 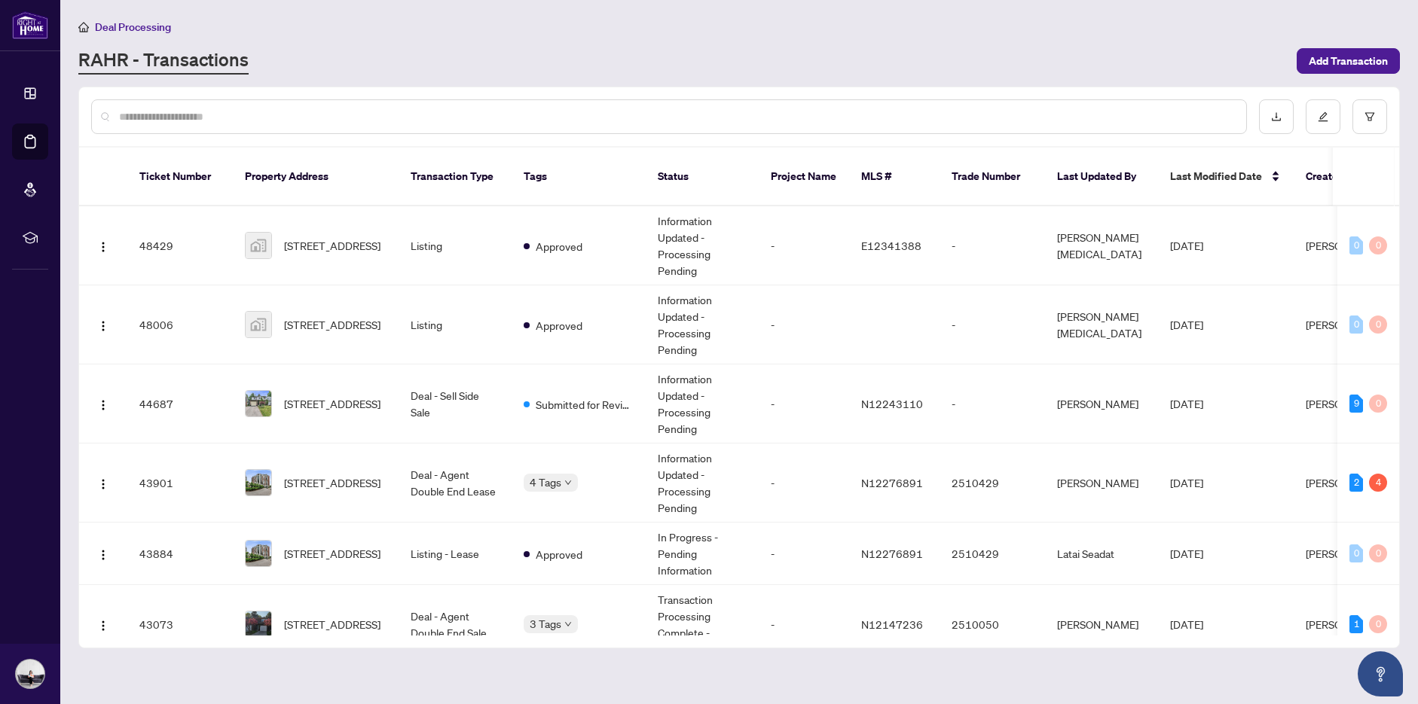 What do you see at coordinates (891, 246) in the screenshot?
I see `span: E12341388` at bounding box center [891, 246].